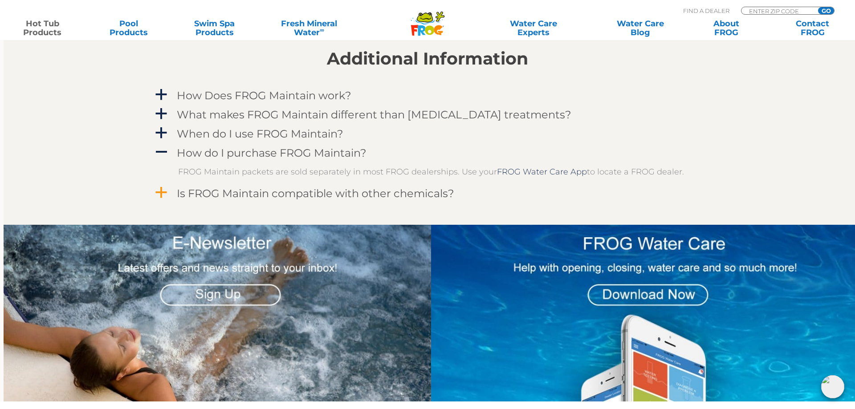 The height and width of the screenshot is (409, 855). I want to click on h4: Is FROG Maintain compatible with other chemicals?, so click(315, 193).